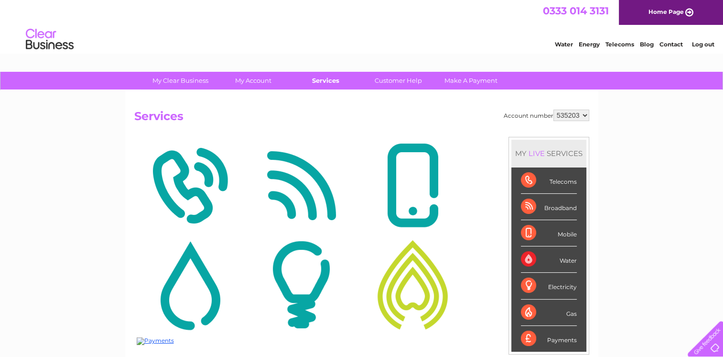 The image size is (723, 357). What do you see at coordinates (549, 339) in the screenshot?
I see `div: Payments` at bounding box center [549, 339].